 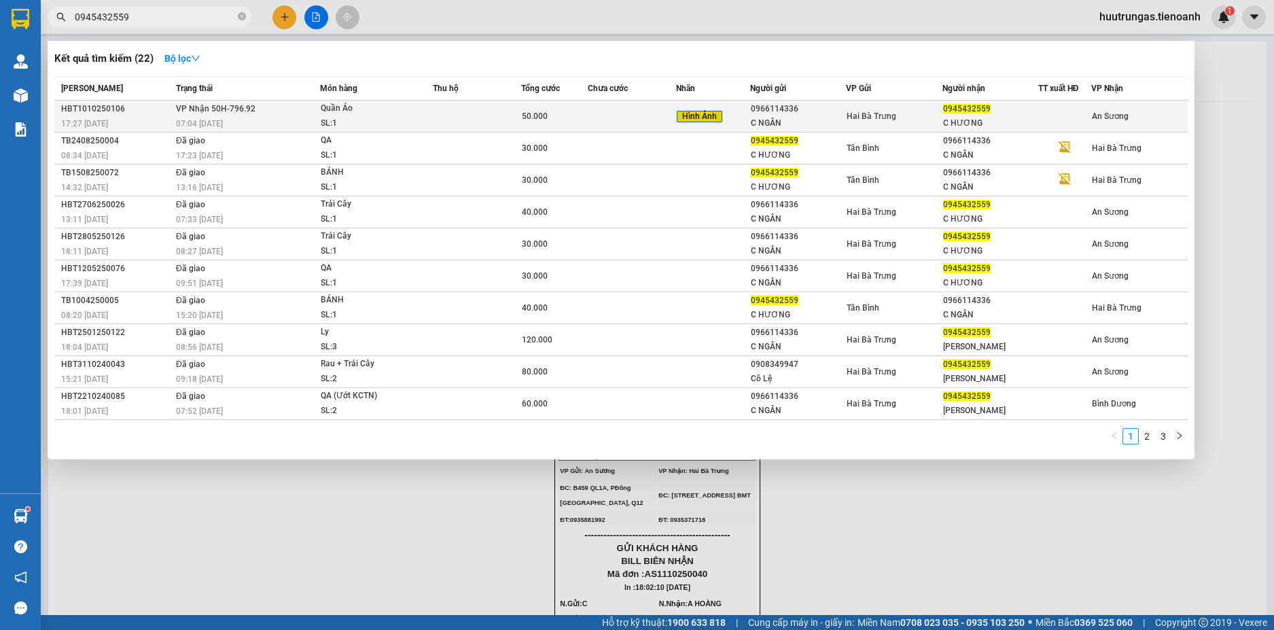 I want to click on div: TB2408250004, so click(x=116, y=141).